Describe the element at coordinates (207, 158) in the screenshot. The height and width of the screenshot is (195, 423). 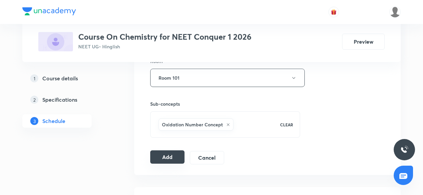
I see `button: Cancel` at that location.